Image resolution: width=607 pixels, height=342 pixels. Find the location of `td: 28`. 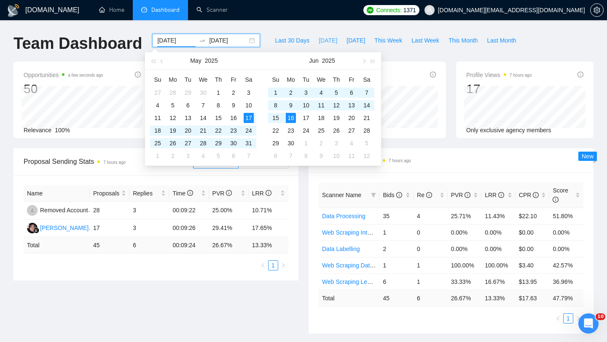

td: 28 is located at coordinates (110, 211).